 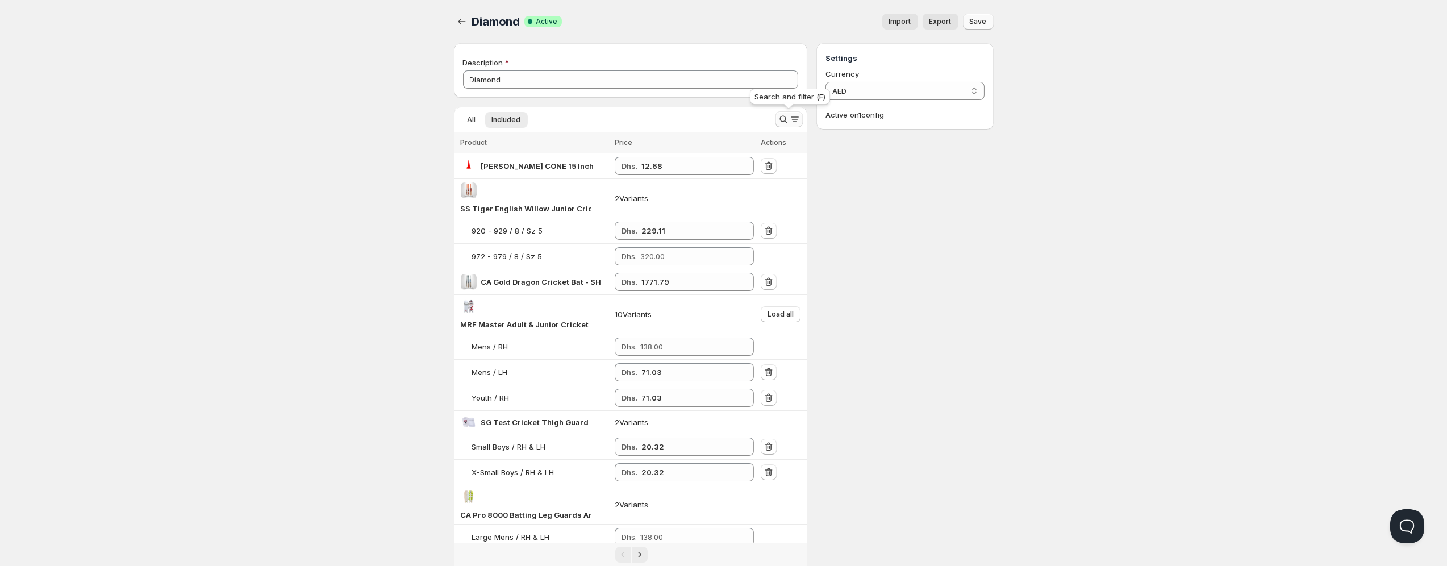 I want to click on div: 972 - 979 / 8 / Sz 5, so click(x=507, y=256).